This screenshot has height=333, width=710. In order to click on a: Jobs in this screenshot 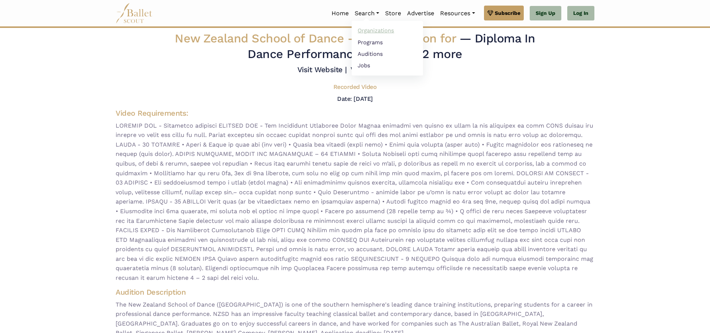, I will do `click(388, 65)`.